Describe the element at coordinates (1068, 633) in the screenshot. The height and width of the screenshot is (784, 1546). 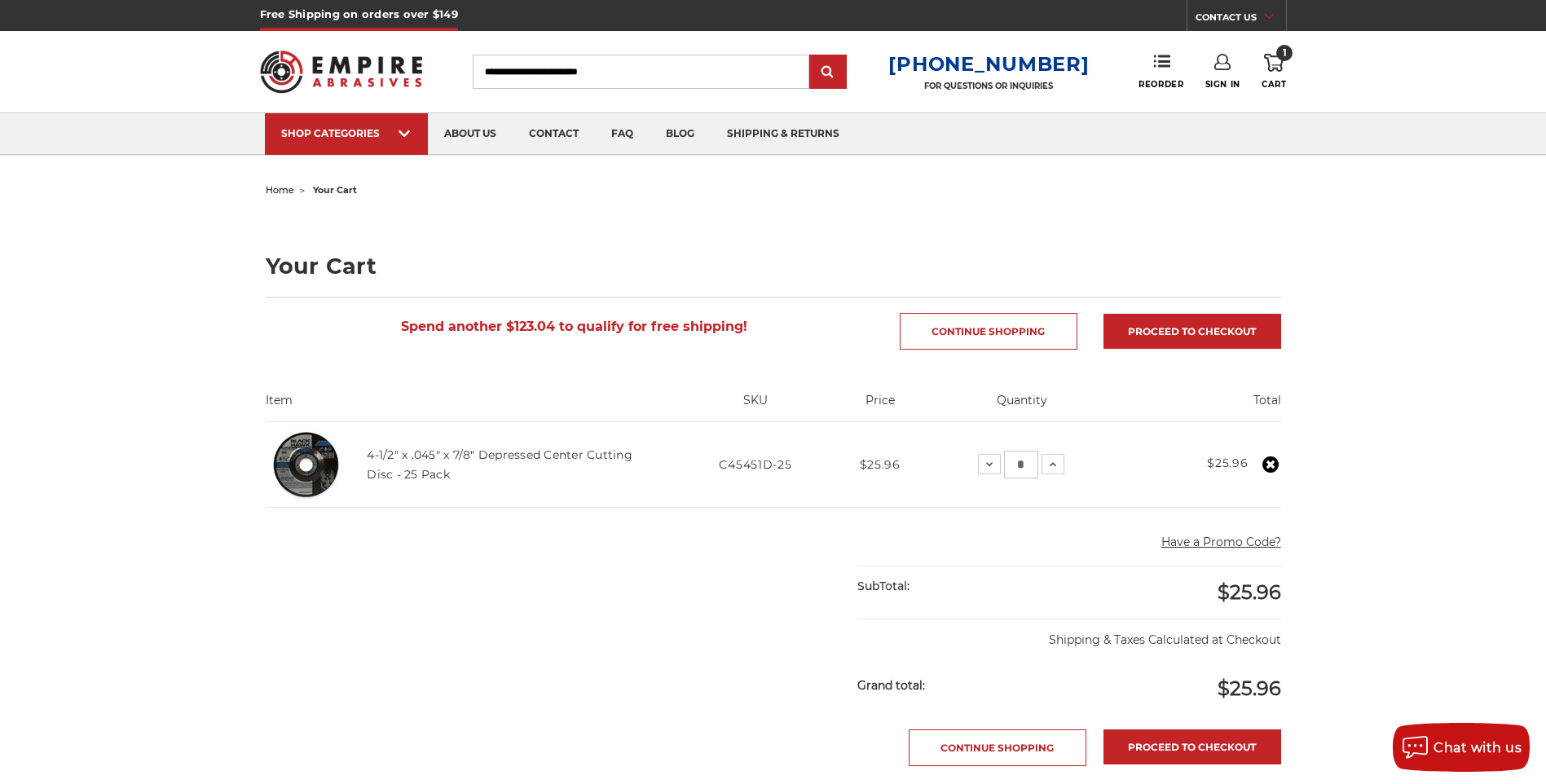
I see `p: Shipping & Taxes Calculated at Checkout` at that location.